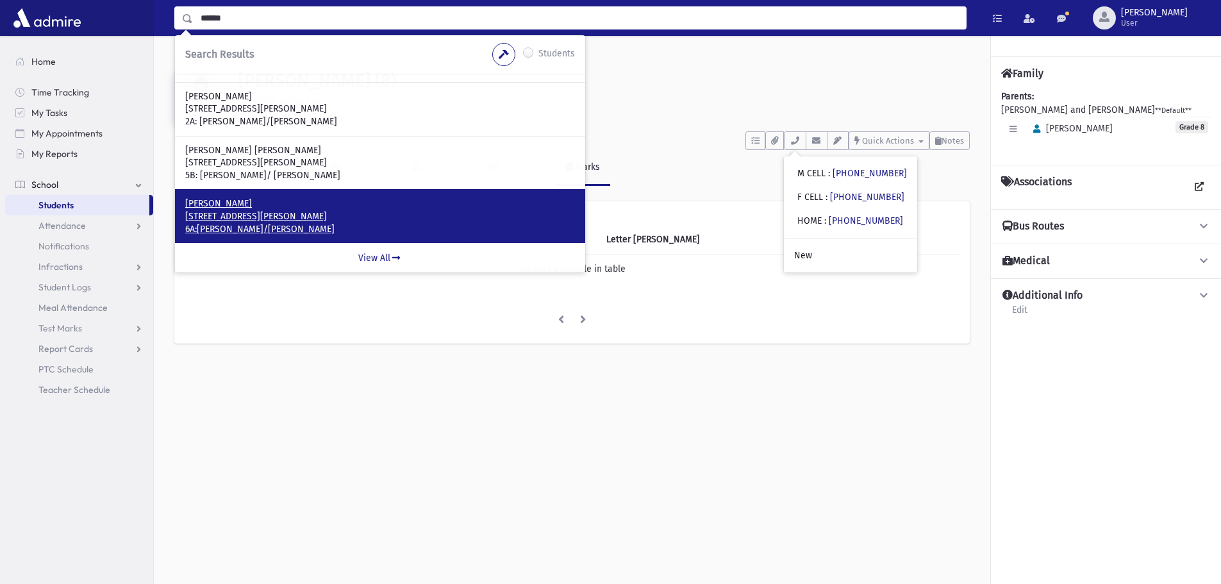 Image resolution: width=1221 pixels, height=584 pixels. What do you see at coordinates (62, 226) in the screenshot?
I see `span: Attendance` at bounding box center [62, 226].